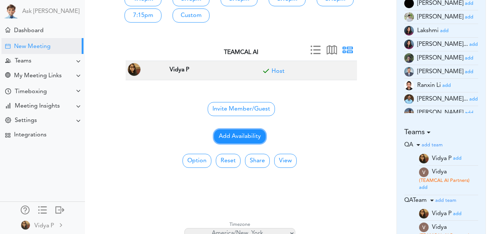 The image size is (497, 234). Describe the element at coordinates (278, 71) in the screenshot. I see `a: Included for meeting` at that location.